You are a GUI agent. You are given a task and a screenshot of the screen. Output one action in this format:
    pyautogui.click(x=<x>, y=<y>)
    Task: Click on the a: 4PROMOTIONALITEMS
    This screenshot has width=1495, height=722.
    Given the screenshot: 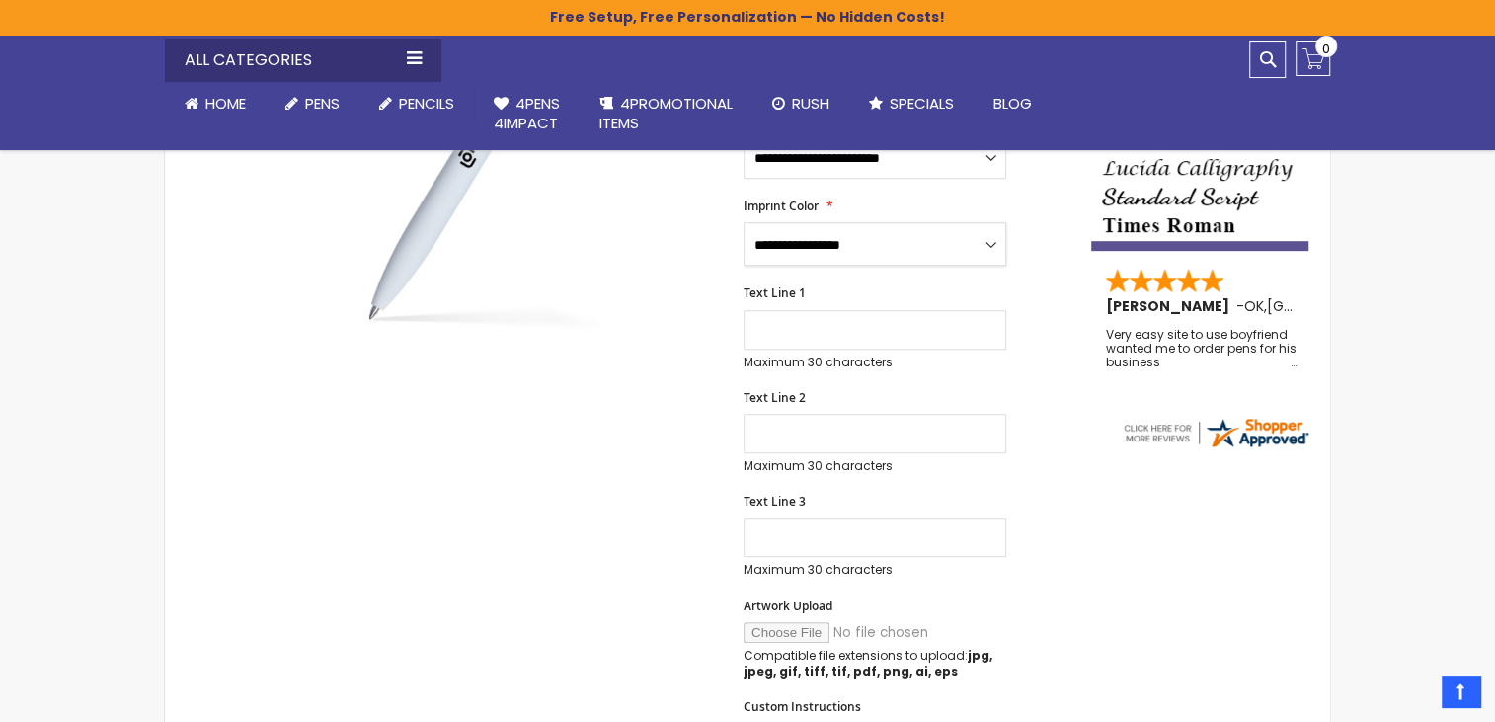 What is the action you would take?
    pyautogui.click(x=665, y=114)
    